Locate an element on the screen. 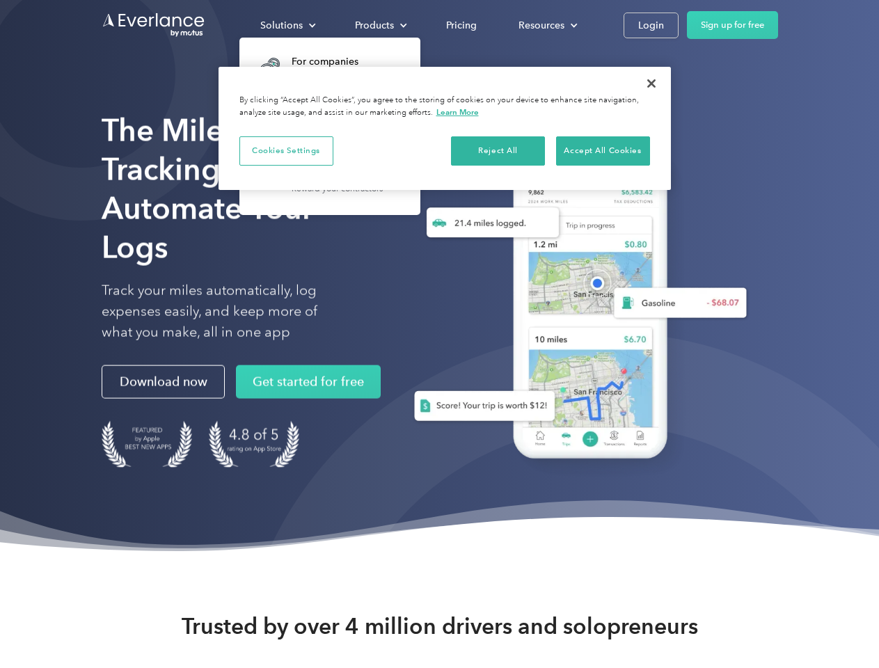 The width and height of the screenshot is (879, 668). div: Privacy is located at coordinates (445, 128).